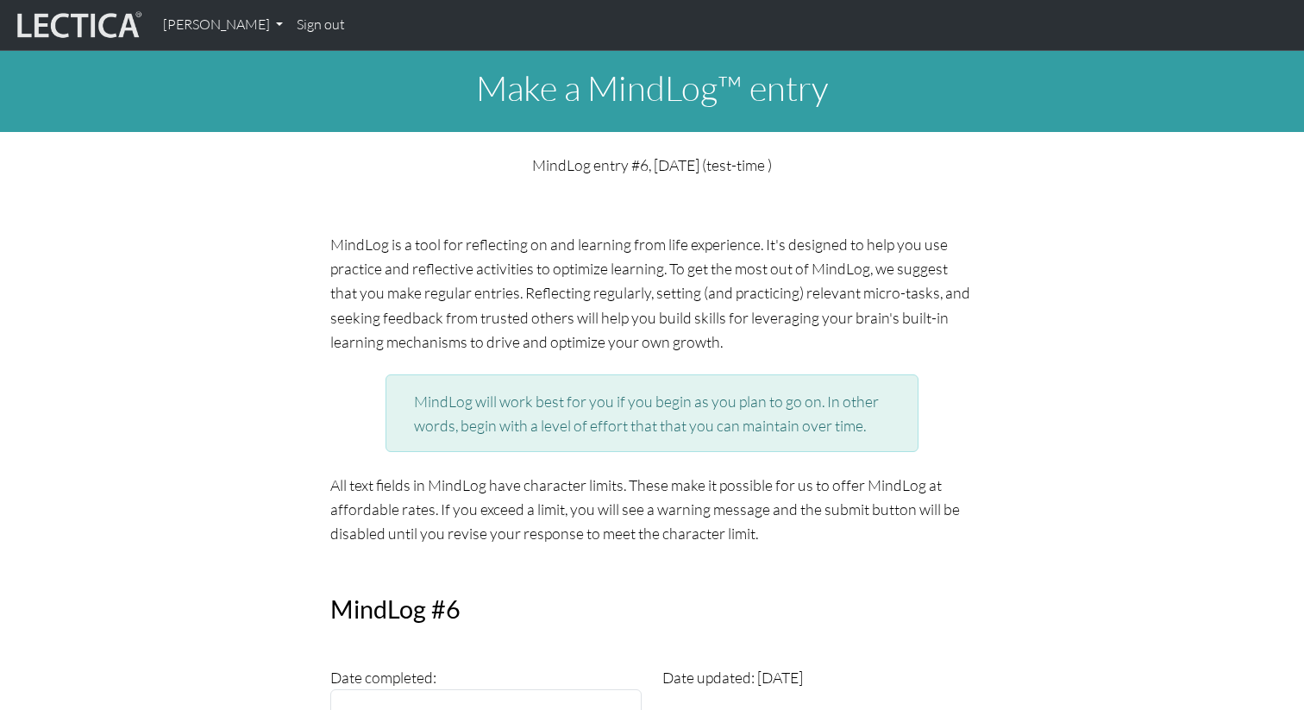 The height and width of the screenshot is (710, 1304). What do you see at coordinates (652, 413) in the screenshot?
I see `div: MindLog will work best for you if you begin as you plan to go on. In other words, begin with a le...` at bounding box center [652, 413].